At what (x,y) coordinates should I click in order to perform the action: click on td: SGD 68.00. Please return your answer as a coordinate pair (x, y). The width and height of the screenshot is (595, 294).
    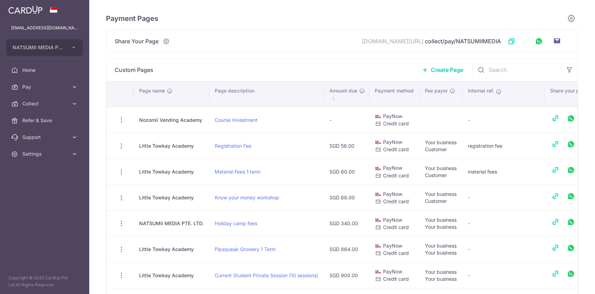
    Looking at the image, I should click on (347, 197).